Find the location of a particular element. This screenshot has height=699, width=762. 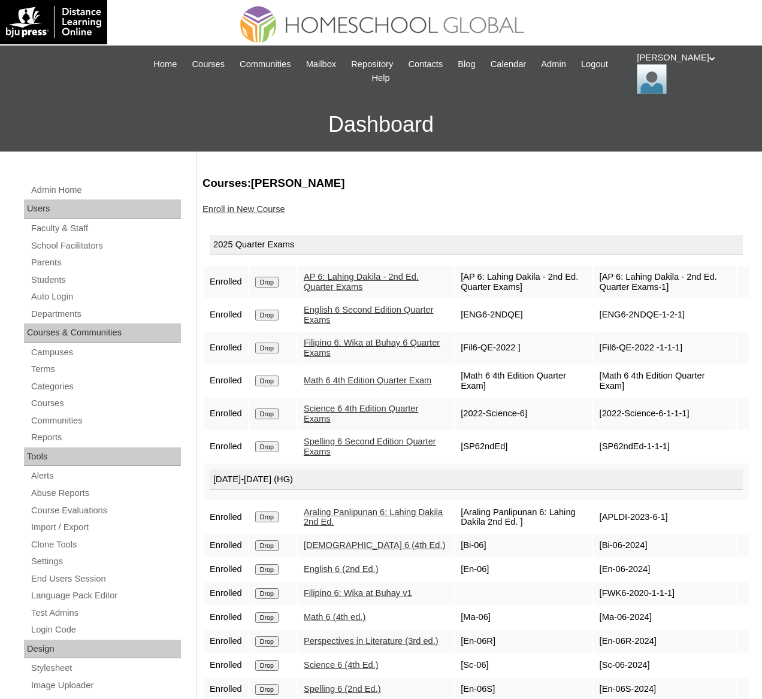

td: [ENG6-2NDQE-1-2-1] is located at coordinates (664, 314).